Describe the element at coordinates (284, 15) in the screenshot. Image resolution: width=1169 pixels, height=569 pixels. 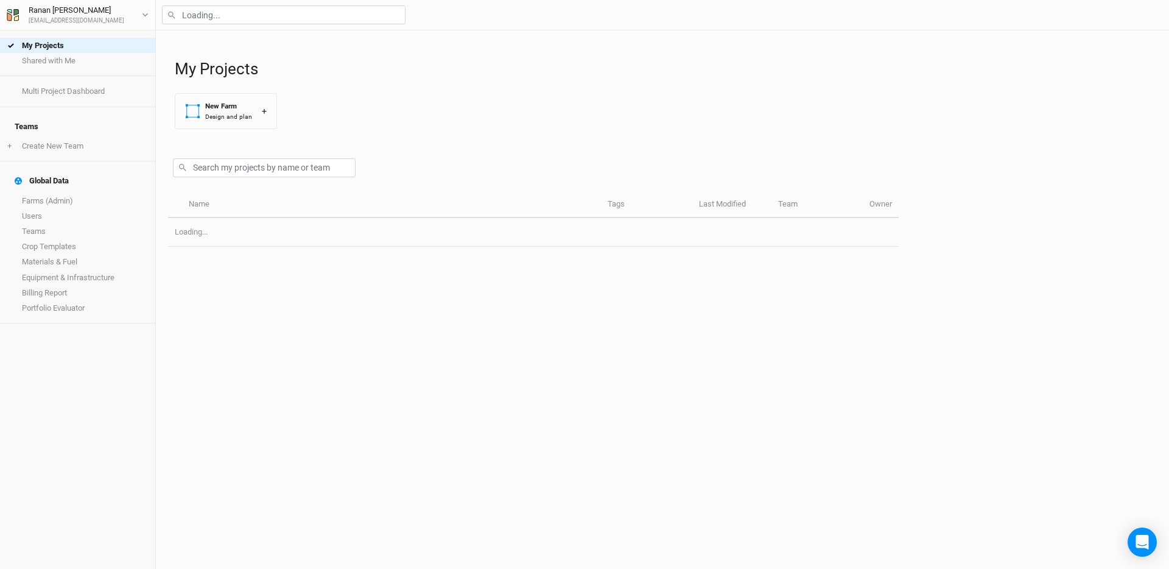
I see `input: Loading...` at that location.